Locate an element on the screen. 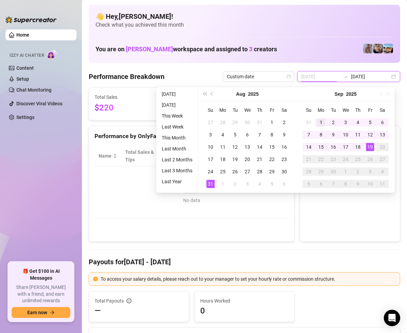  td: 2025-07-29 is located at coordinates (235, 122).